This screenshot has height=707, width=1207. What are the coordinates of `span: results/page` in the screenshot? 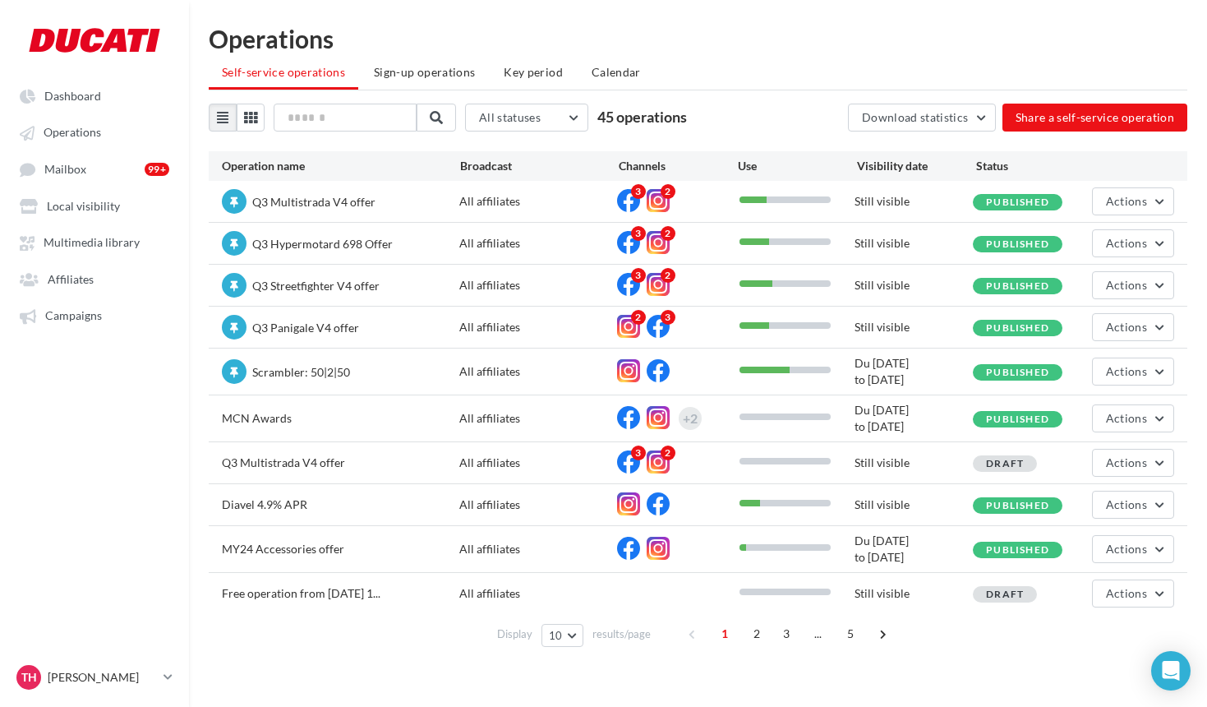 It's located at (621, 633).